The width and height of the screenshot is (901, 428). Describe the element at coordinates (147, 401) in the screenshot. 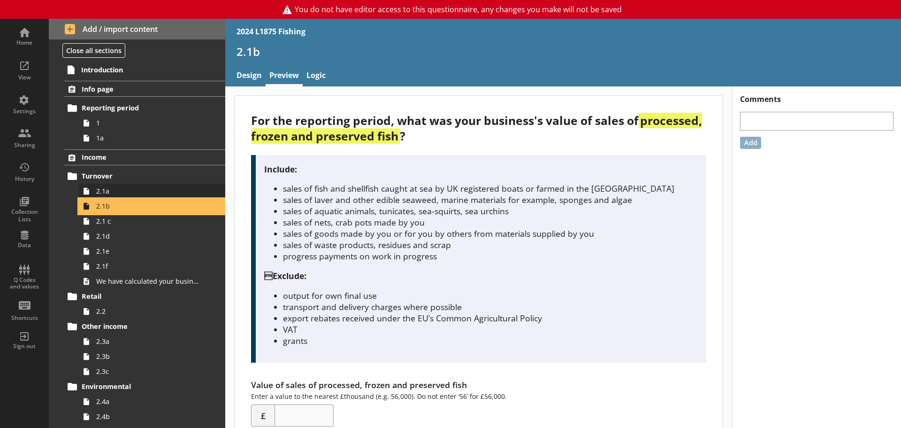

I see `li: Environmental2.4a2.4b` at that location.